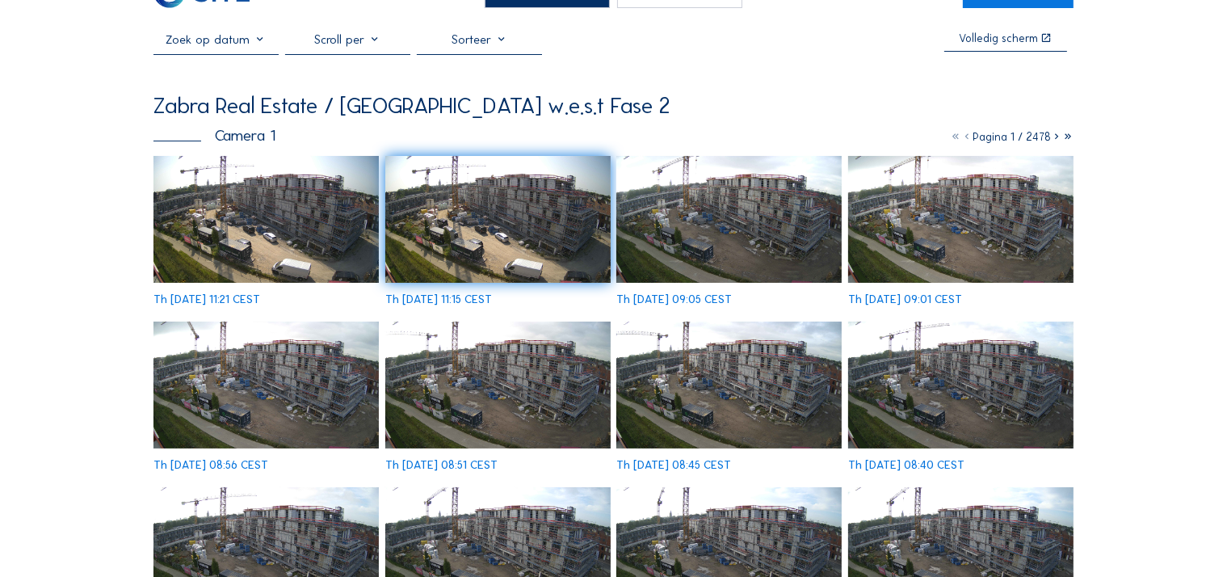 This screenshot has height=577, width=1227. I want to click on img: image_52560816, so click(498, 219).